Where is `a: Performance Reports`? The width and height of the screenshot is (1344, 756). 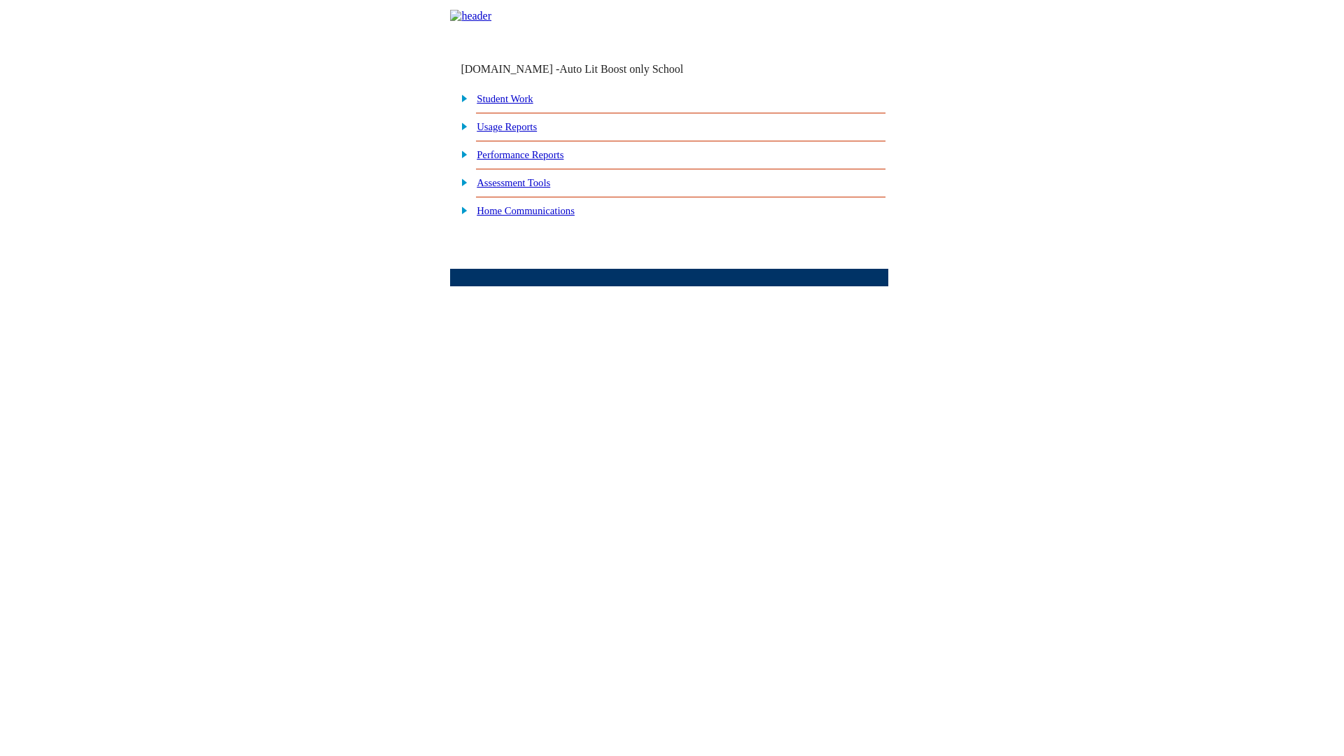
a: Performance Reports is located at coordinates (520, 155).